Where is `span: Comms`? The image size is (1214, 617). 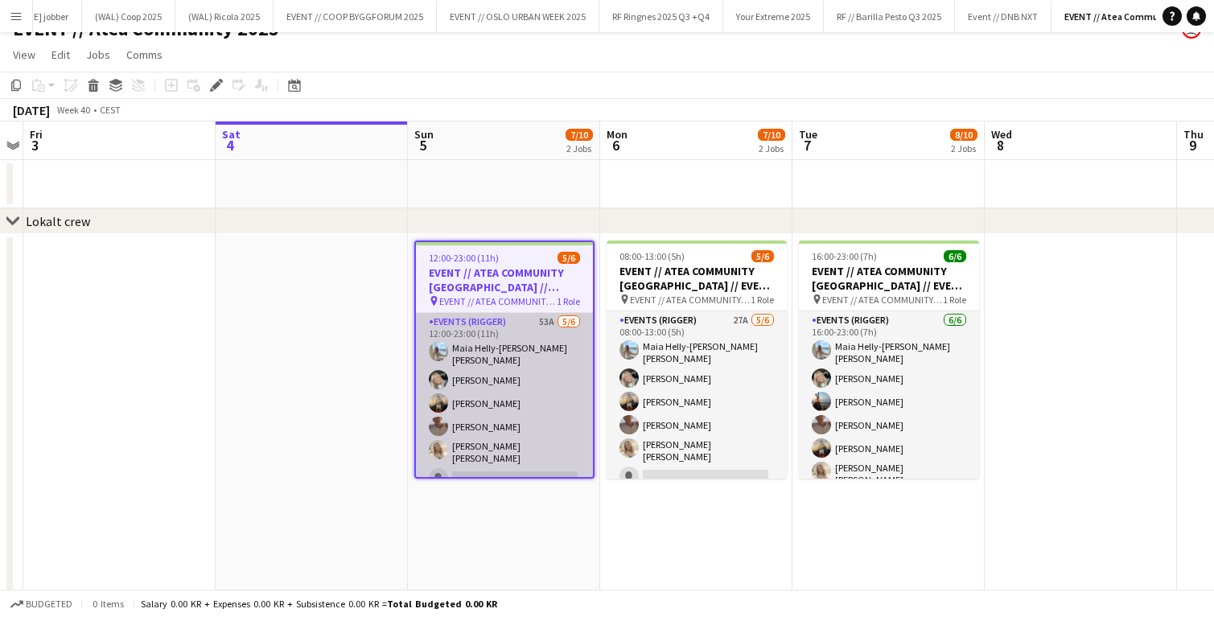
span: Comms is located at coordinates (144, 55).